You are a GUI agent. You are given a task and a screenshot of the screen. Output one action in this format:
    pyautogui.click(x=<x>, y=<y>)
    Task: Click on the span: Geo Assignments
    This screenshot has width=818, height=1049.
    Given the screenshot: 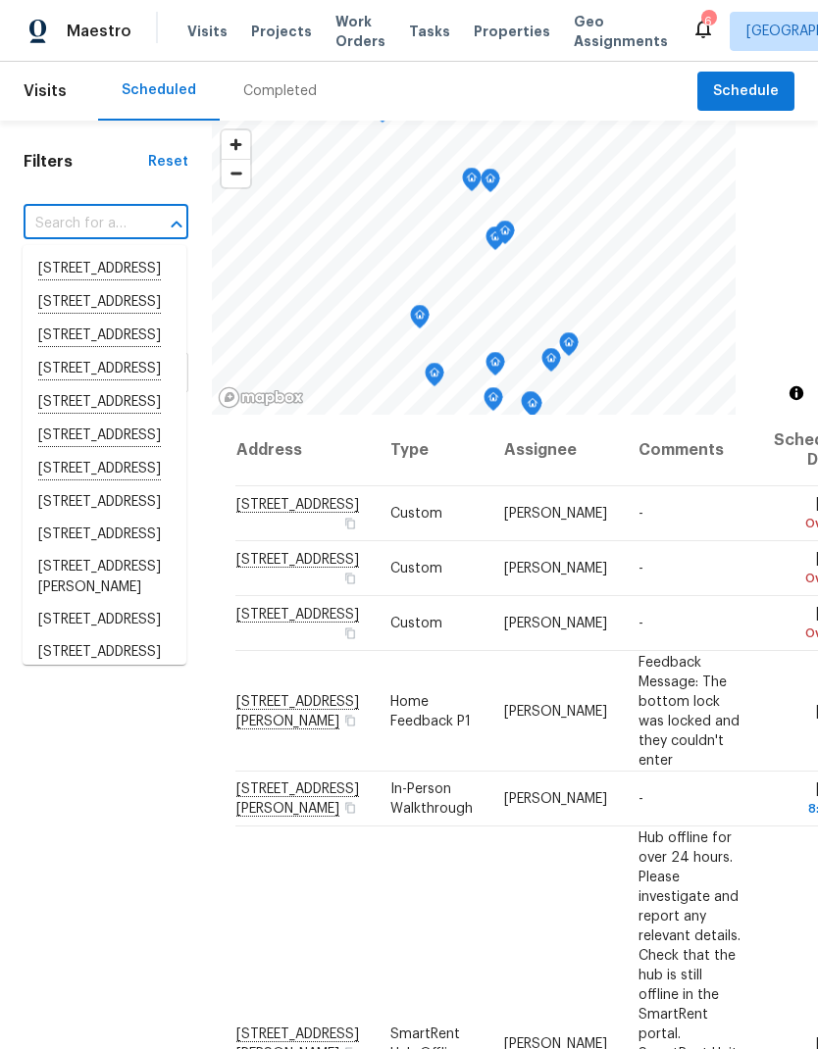 What is the action you would take?
    pyautogui.click(x=621, y=31)
    